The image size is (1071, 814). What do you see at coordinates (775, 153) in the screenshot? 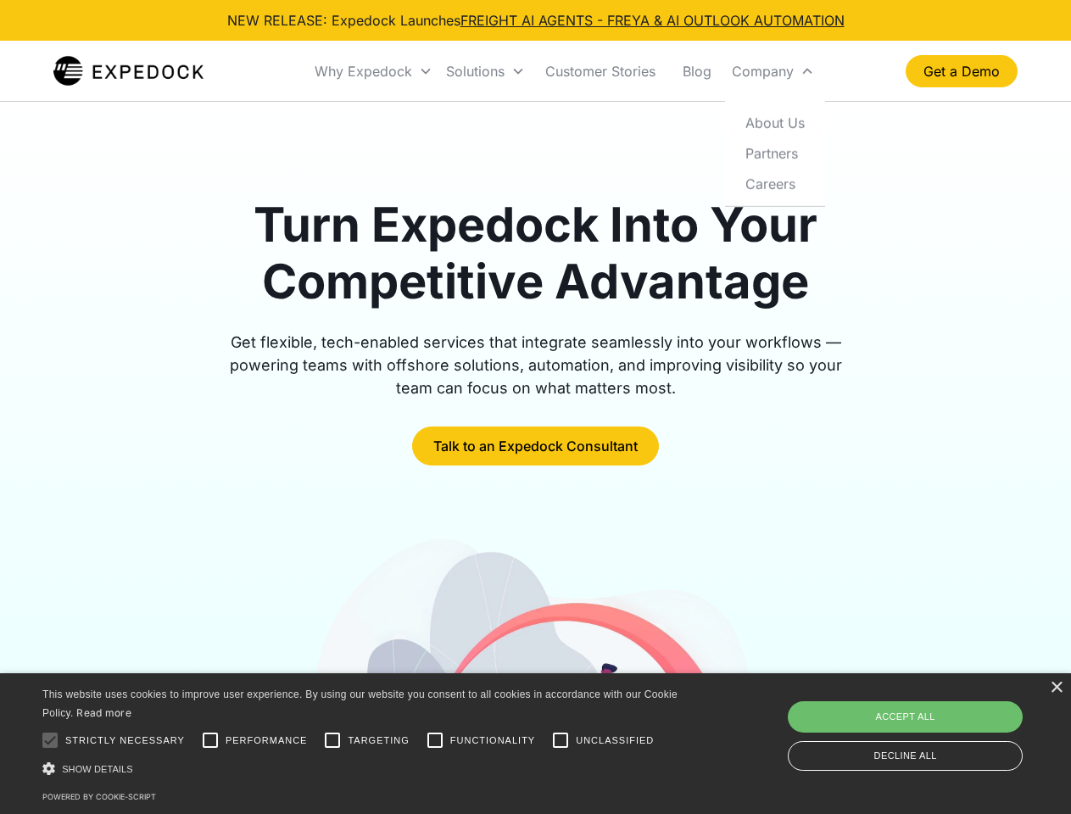
I see `a: Partners` at bounding box center [775, 153].